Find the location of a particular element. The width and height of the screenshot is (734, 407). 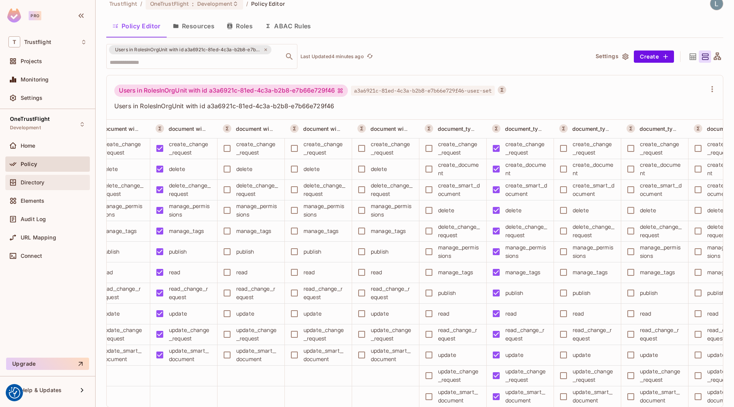

button: Consent Preferences is located at coordinates (15, 392).